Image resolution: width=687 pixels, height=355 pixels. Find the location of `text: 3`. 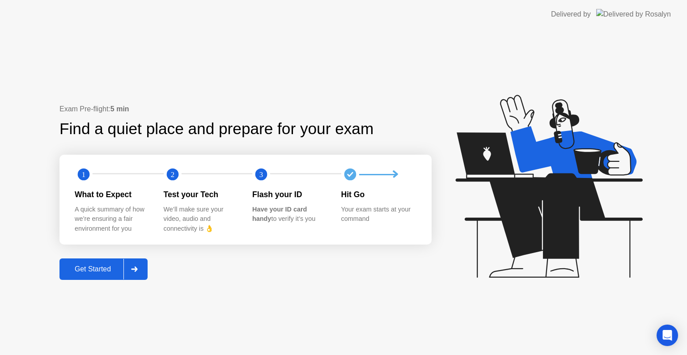

text: 3 is located at coordinates (261, 174).